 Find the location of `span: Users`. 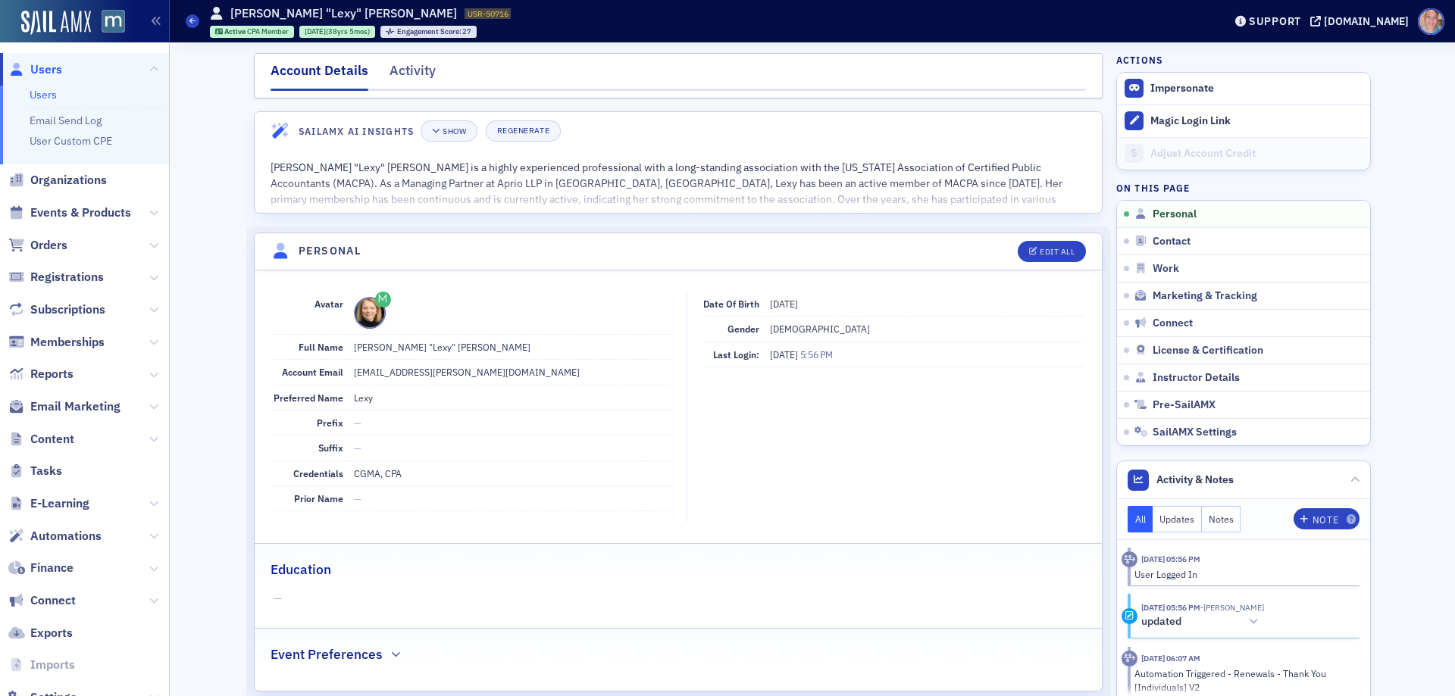

span: Users is located at coordinates (46, 70).